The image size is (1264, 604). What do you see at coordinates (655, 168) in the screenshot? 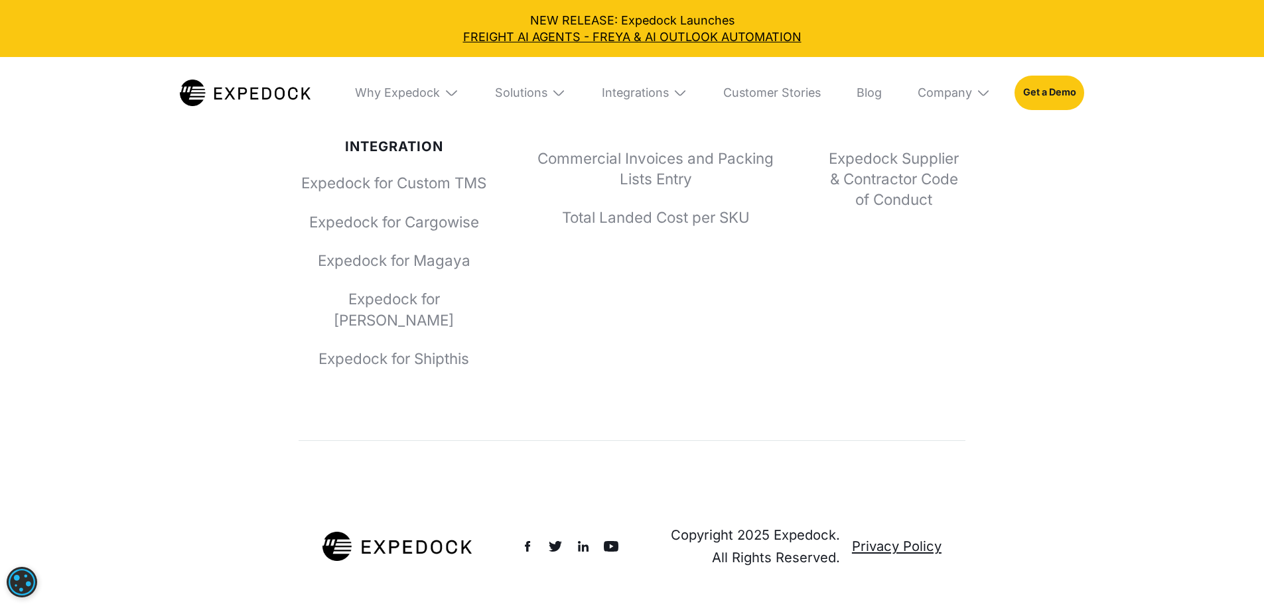
I see `a: Commercial Invoices and Packing Lists Entry` at bounding box center [655, 168].